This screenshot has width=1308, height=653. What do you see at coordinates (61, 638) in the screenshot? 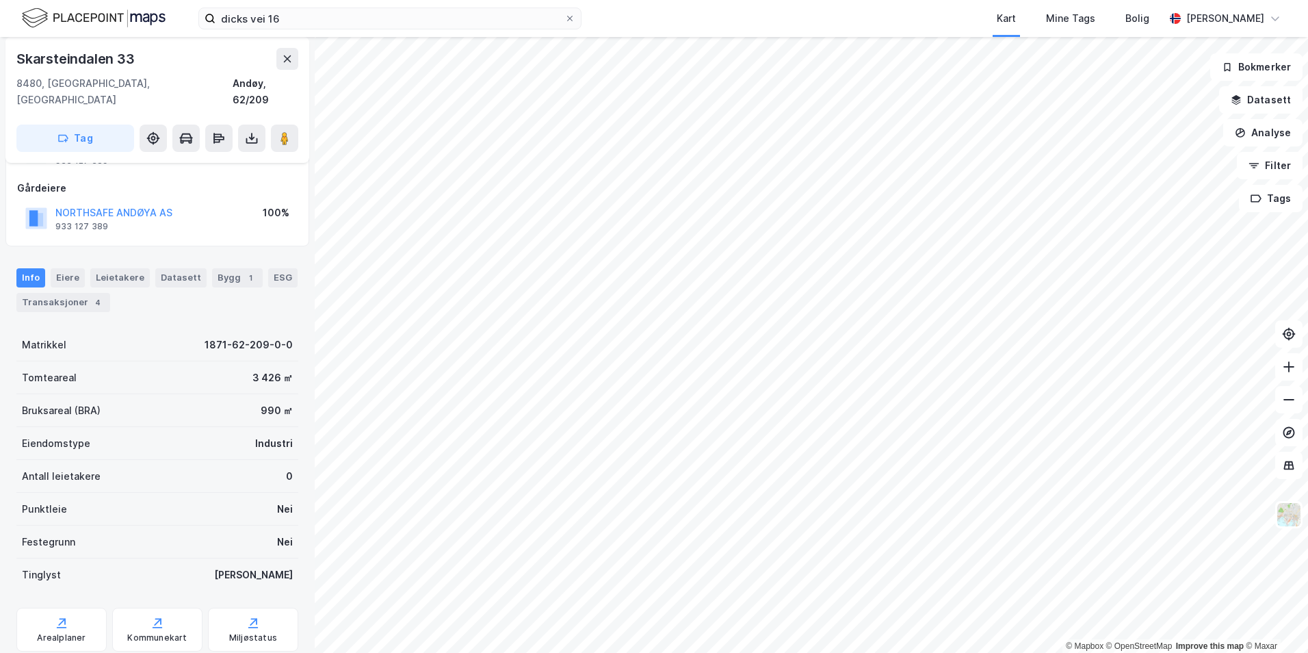
I see `div: Arealplaner` at bounding box center [61, 638].